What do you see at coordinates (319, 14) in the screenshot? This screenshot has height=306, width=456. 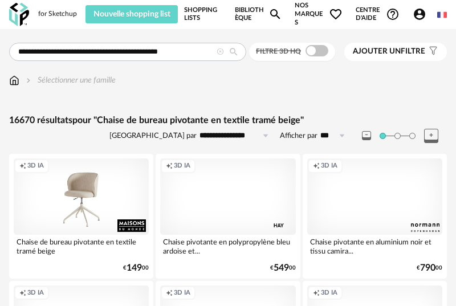 I see `span: Nos marques` at bounding box center [319, 14].